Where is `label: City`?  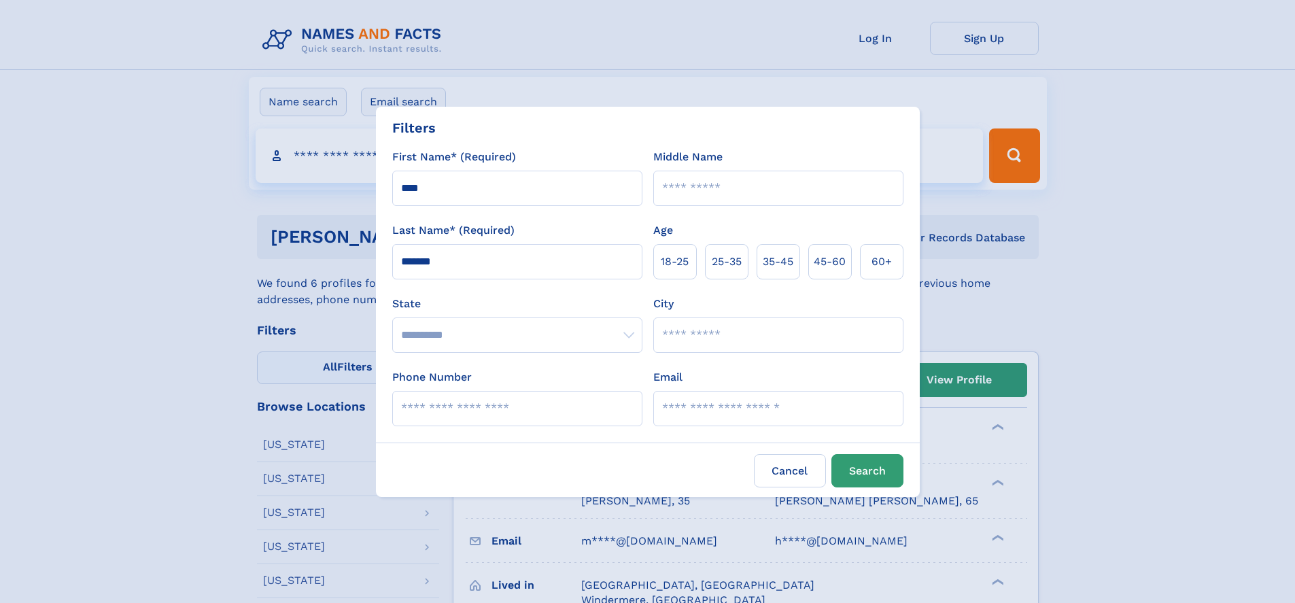 label: City is located at coordinates (664, 304).